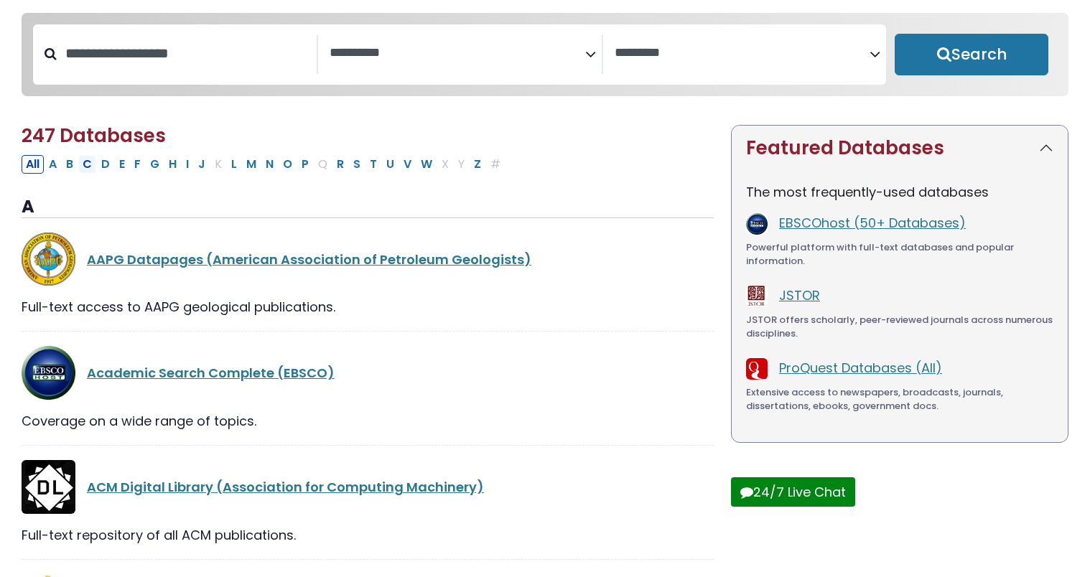 This screenshot has height=577, width=1090. Describe the element at coordinates (373, 164) in the screenshot. I see `button: Filter Results T` at that location.